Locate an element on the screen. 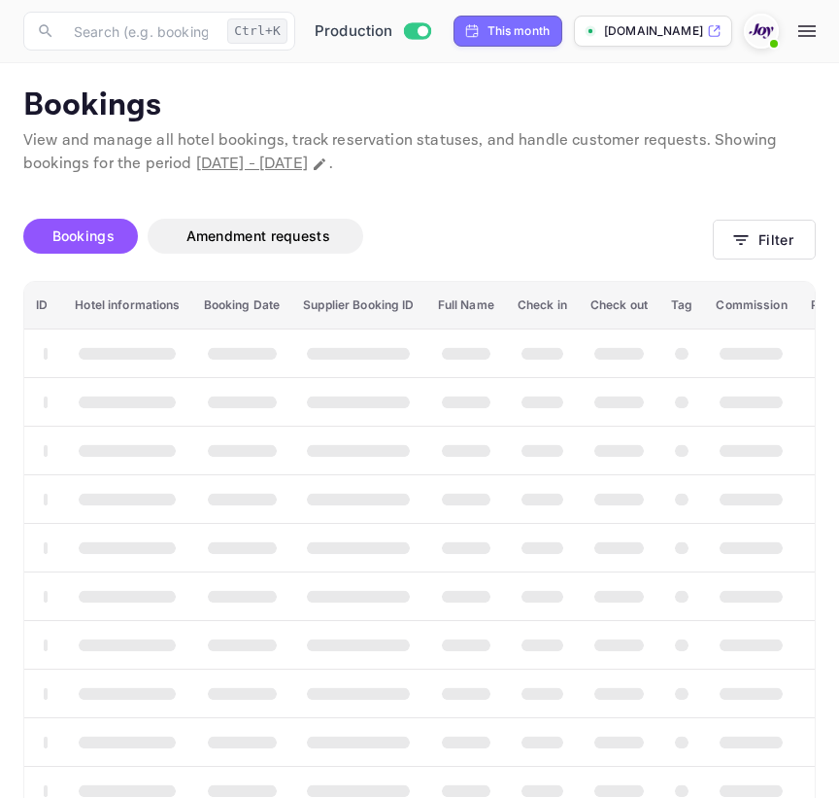  span: Bookings is located at coordinates (84, 235).